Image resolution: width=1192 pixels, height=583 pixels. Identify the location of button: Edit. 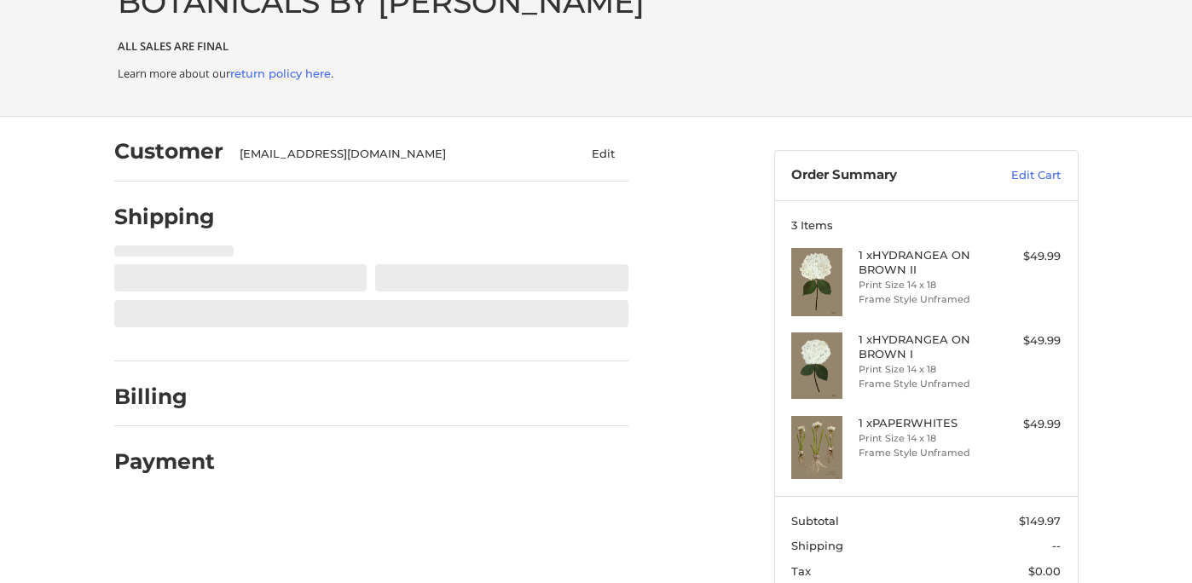
(604, 154).